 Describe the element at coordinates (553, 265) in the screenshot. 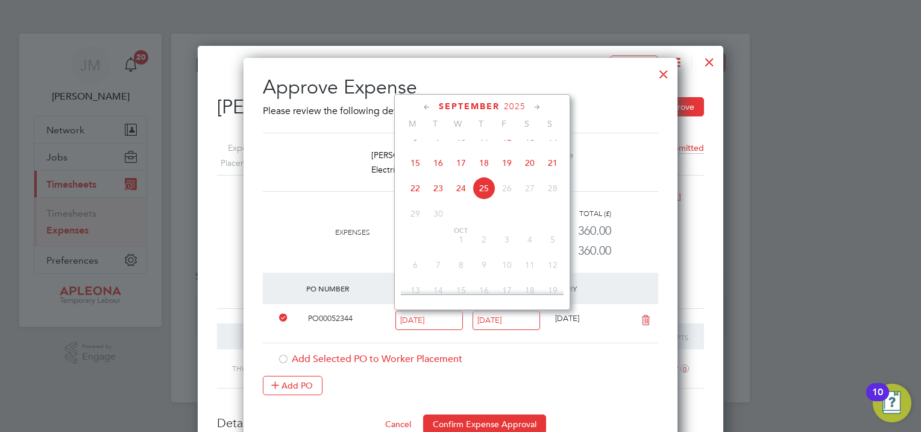

I see `span: 12` at that location.